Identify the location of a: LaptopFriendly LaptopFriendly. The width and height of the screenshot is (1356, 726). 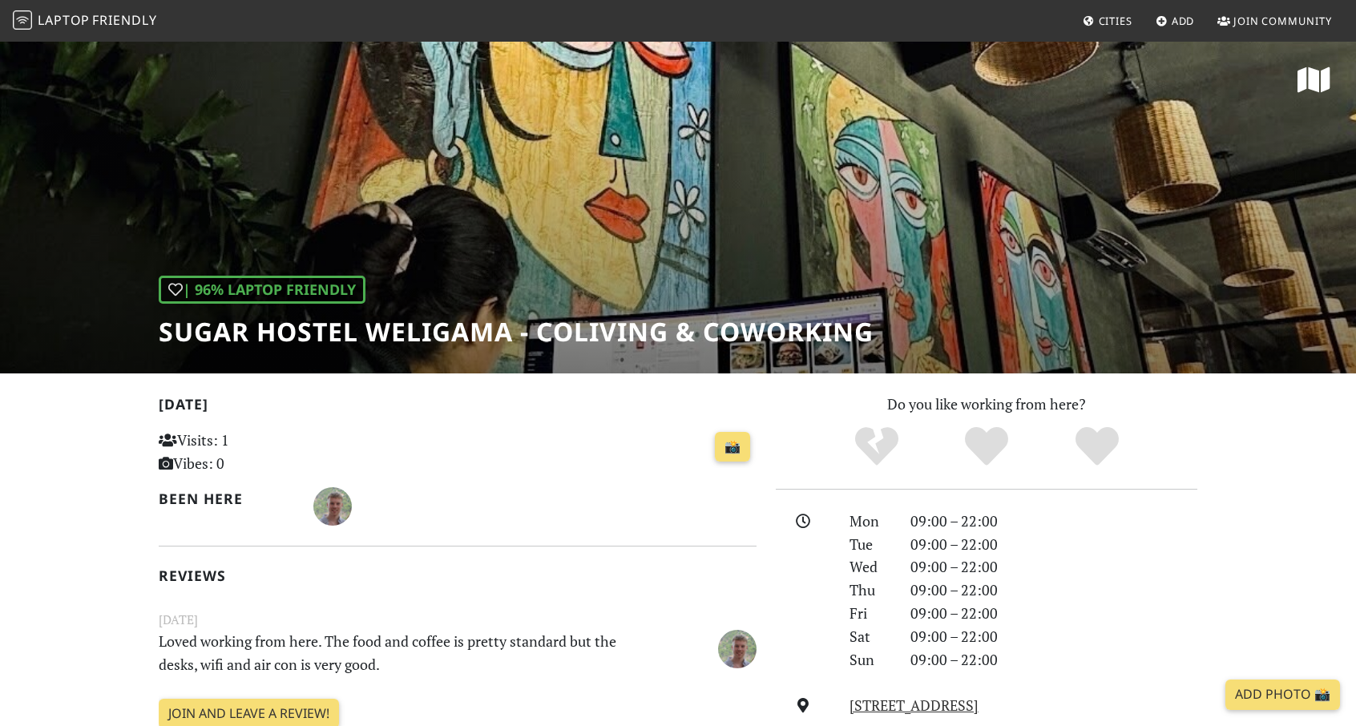
(85, 21).